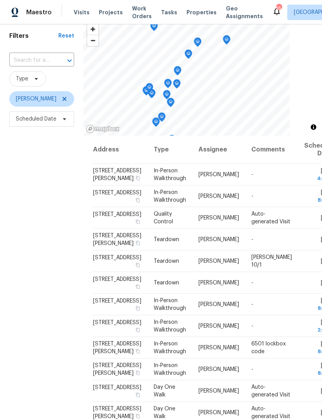 The height and width of the screenshot is (420, 322). What do you see at coordinates (245, 12) in the screenshot?
I see `span: Geo Assignments` at bounding box center [245, 12].